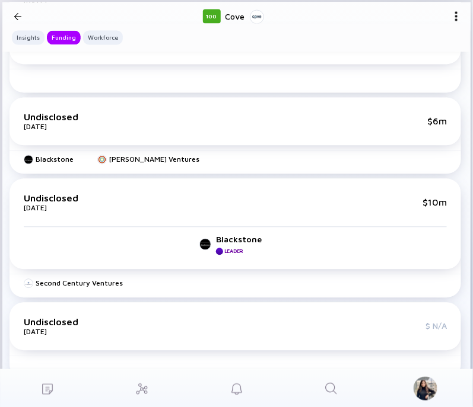 Image resolution: width=473 pixels, height=407 pixels. Describe the element at coordinates (234, 251) in the screenshot. I see `div: Leader` at that location.